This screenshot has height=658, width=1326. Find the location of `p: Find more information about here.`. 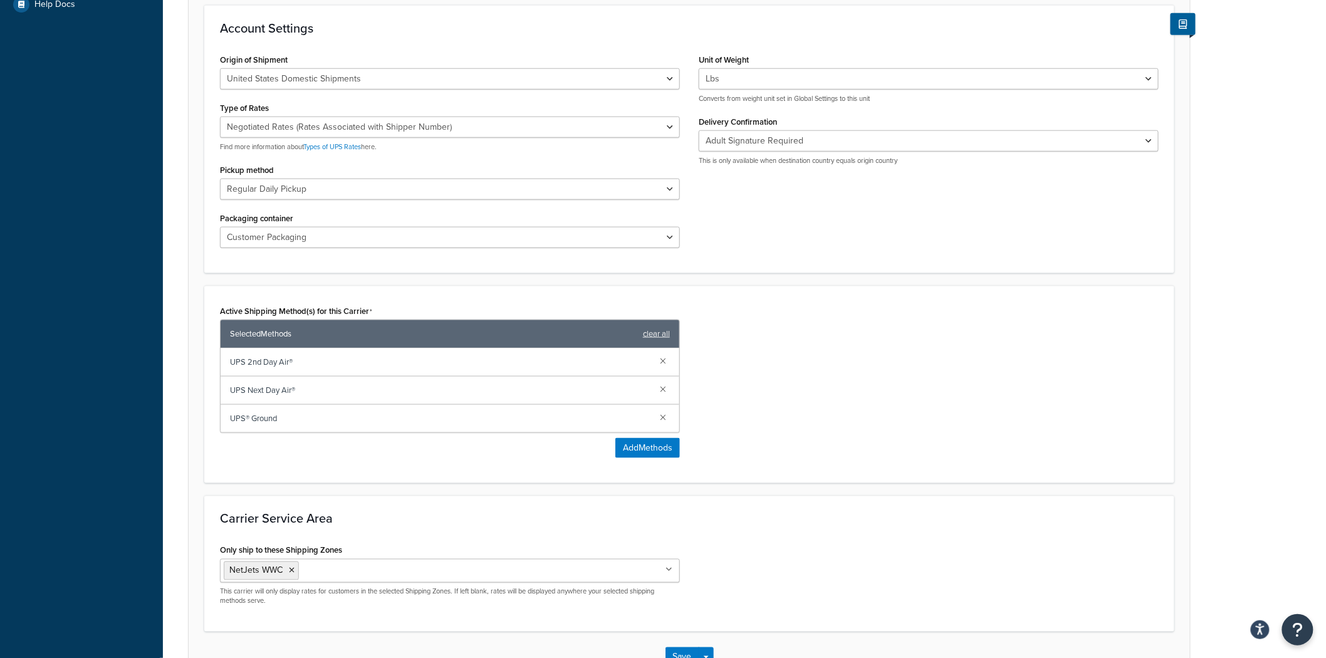

p: Find more information about here. is located at coordinates (450, 147).